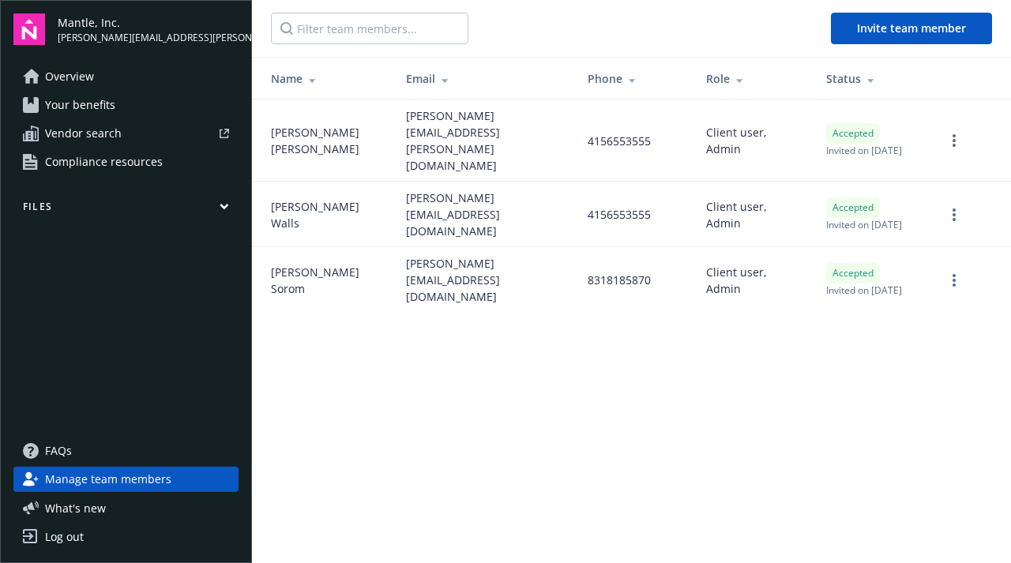 The width and height of the screenshot is (1011, 563). Describe the element at coordinates (325, 78) in the screenshot. I see `div: Name` at that location.